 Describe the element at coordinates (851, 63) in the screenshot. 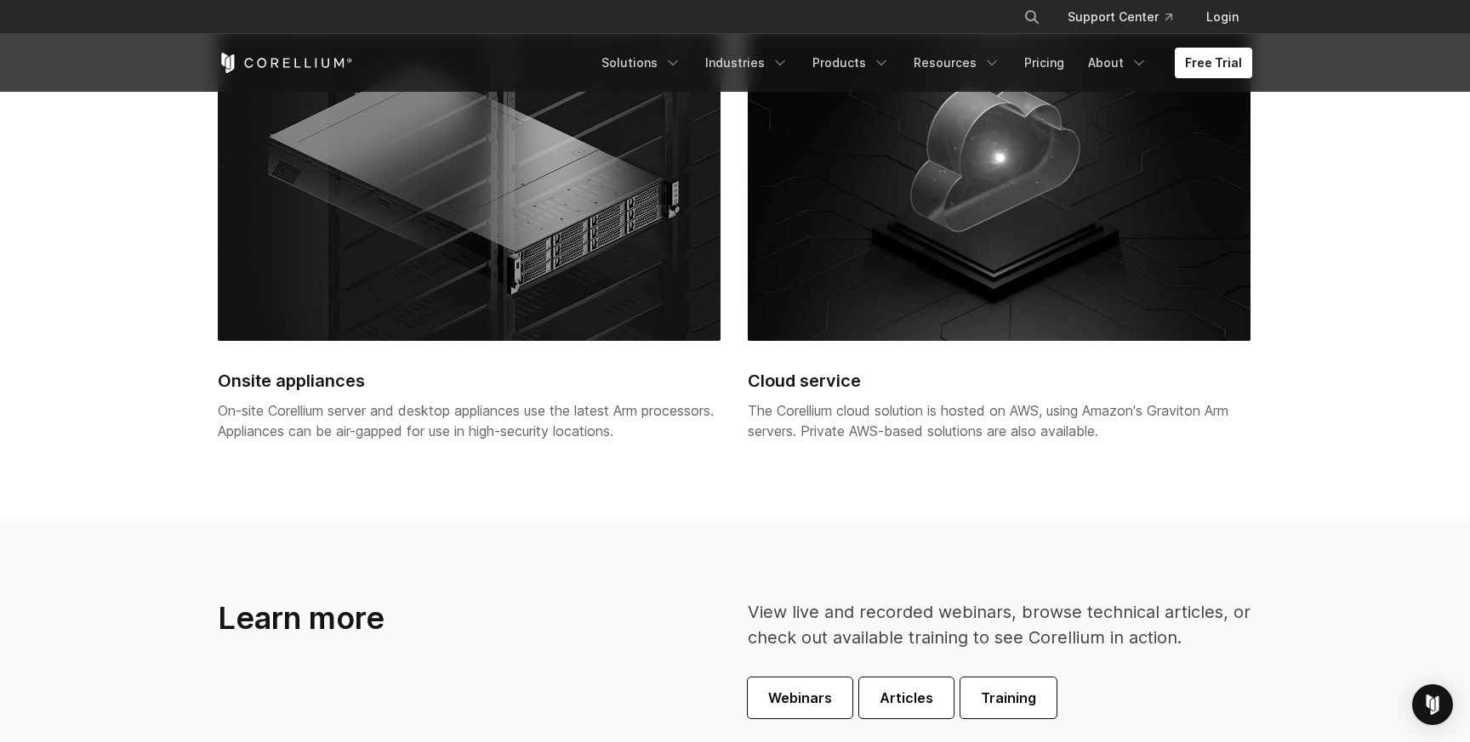

I see `a: Products` at that location.